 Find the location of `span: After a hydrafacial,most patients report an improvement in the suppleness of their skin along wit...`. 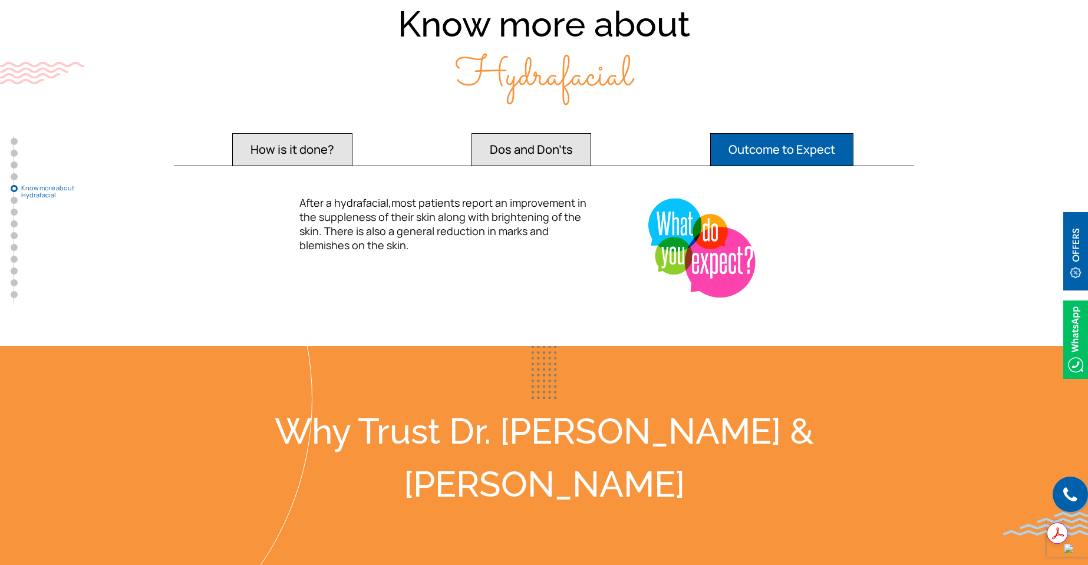

span: After a hydrafacial,most patients report an improvement in the suppleness of their skin along wit... is located at coordinates (443, 224).